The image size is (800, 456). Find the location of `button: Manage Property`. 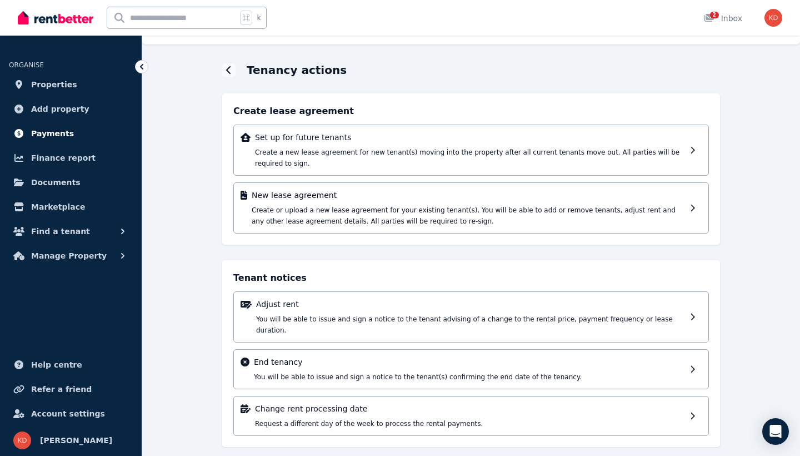

button: Manage Property is located at coordinates (71, 256).